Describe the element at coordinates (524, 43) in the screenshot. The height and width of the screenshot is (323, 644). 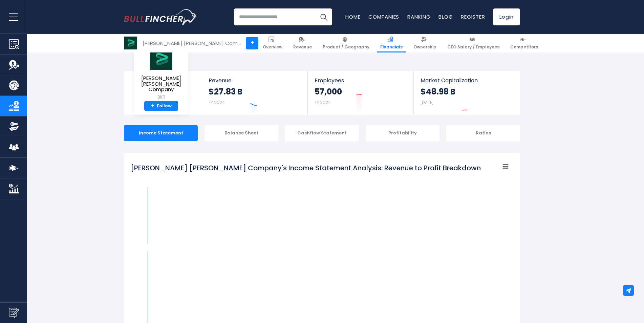
I see `a: Competitors` at that location.